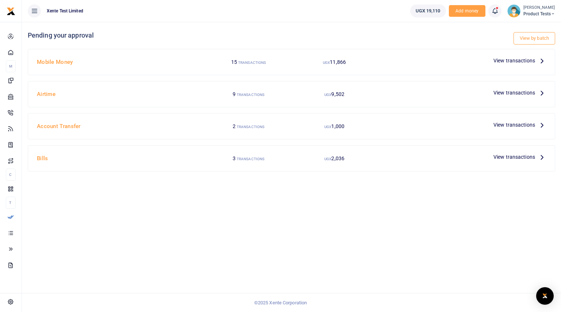 Image resolution: width=561 pixels, height=312 pixels. Describe the element at coordinates (120, 159) in the screenshot. I see `h4: Bills` at that location.